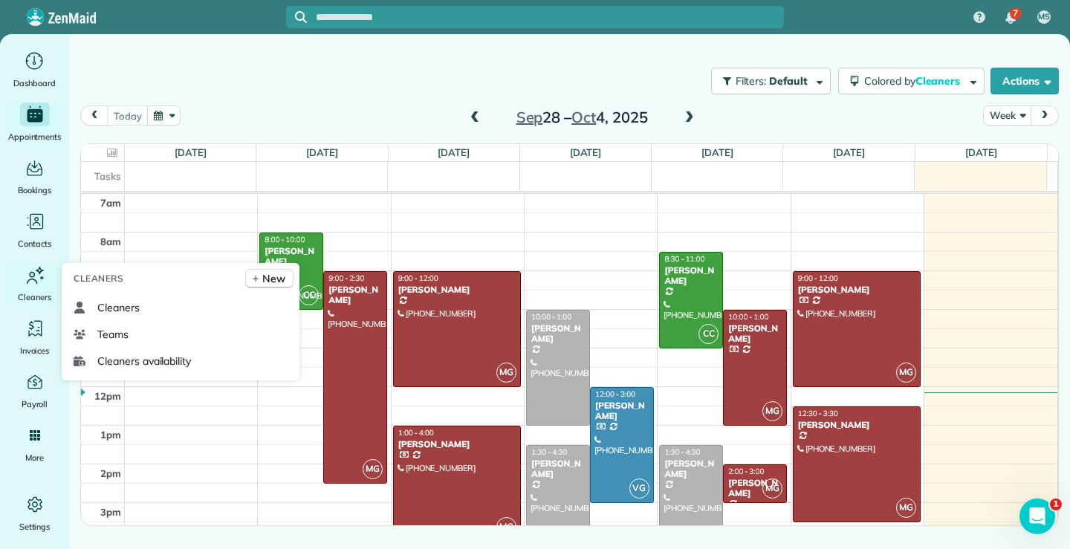 This screenshot has width=1070, height=549. What do you see at coordinates (285, 239) in the screenshot?
I see `span: 8:00 - 10:00` at bounding box center [285, 239].